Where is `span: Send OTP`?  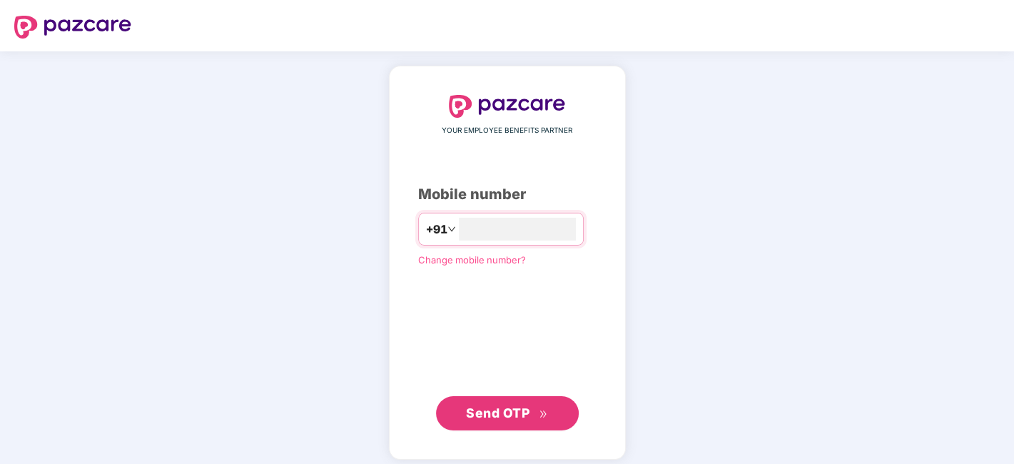
span: Send OTP is located at coordinates (497, 412).